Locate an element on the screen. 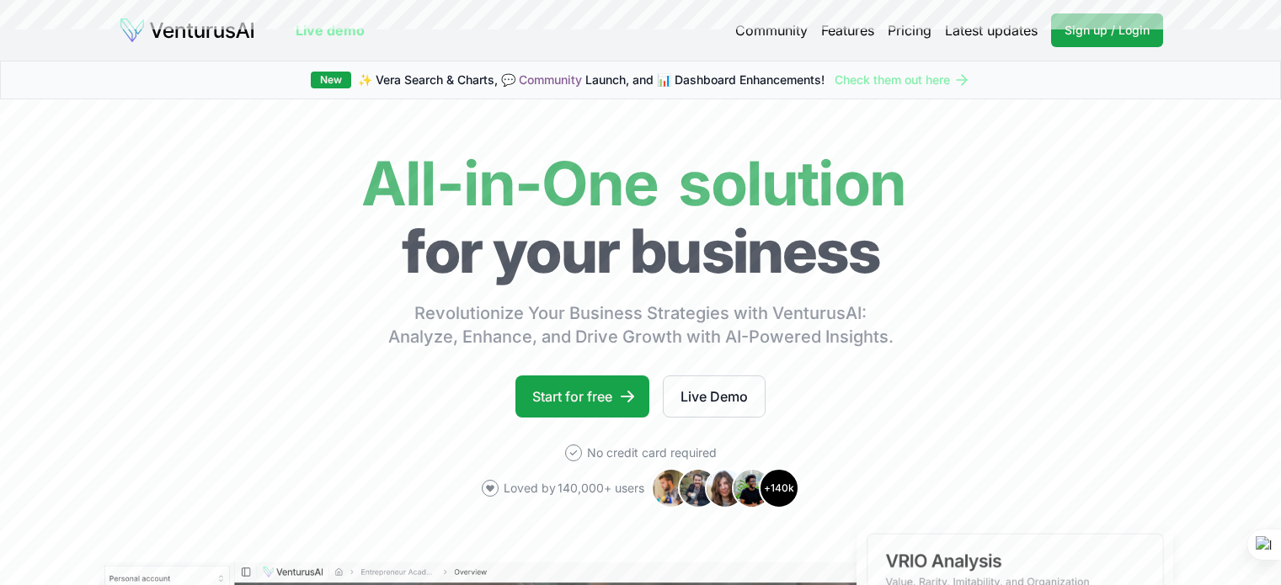 This screenshot has height=585, width=1281. a: Sign up / Login is located at coordinates (1107, 30).